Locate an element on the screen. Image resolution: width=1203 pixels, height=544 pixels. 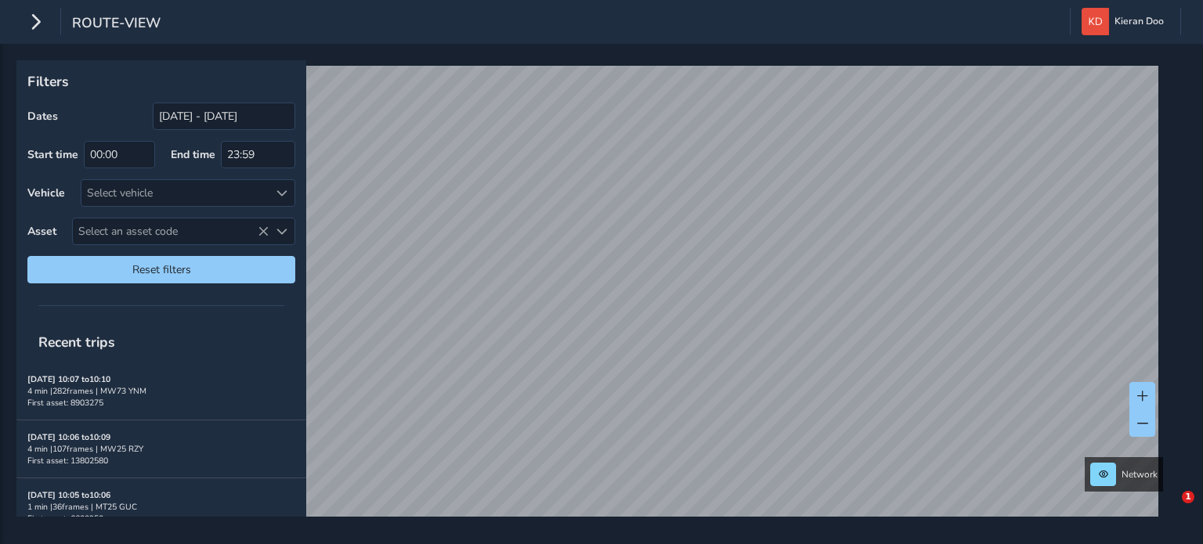
div: Select an asset code is located at coordinates (281, 231).